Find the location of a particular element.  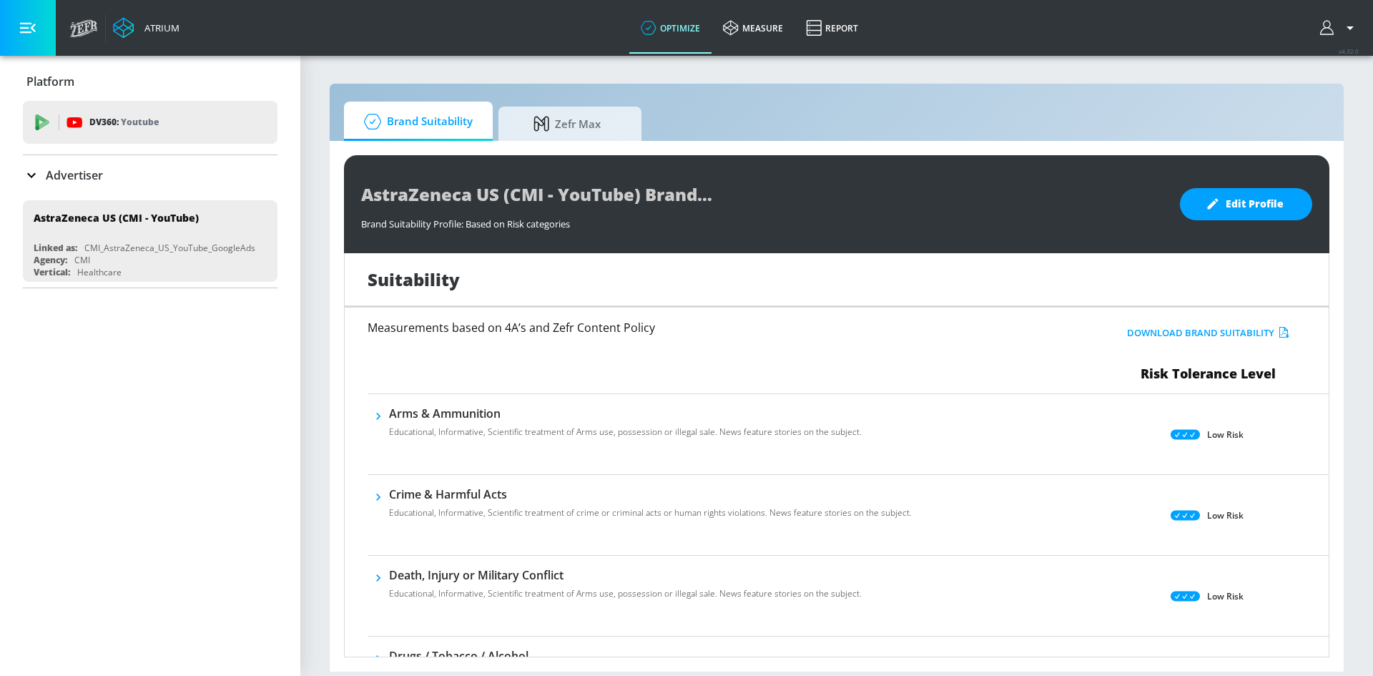

div: Platform is located at coordinates (150, 81).